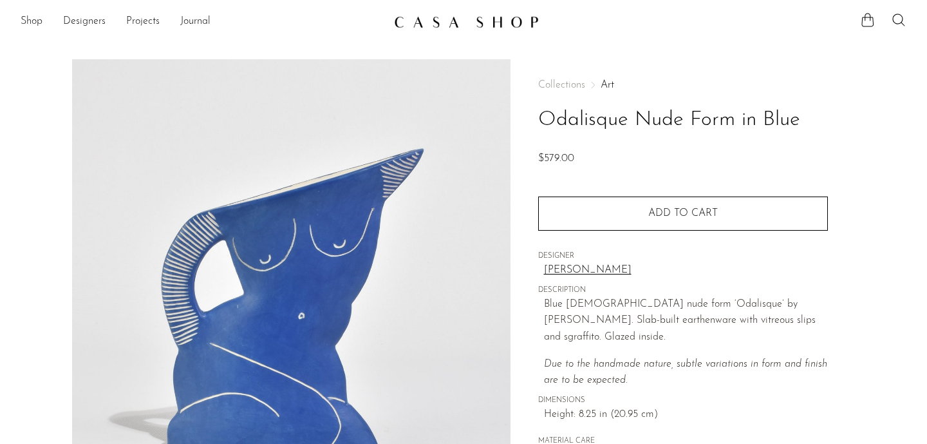  I want to click on a: Designers, so click(84, 22).